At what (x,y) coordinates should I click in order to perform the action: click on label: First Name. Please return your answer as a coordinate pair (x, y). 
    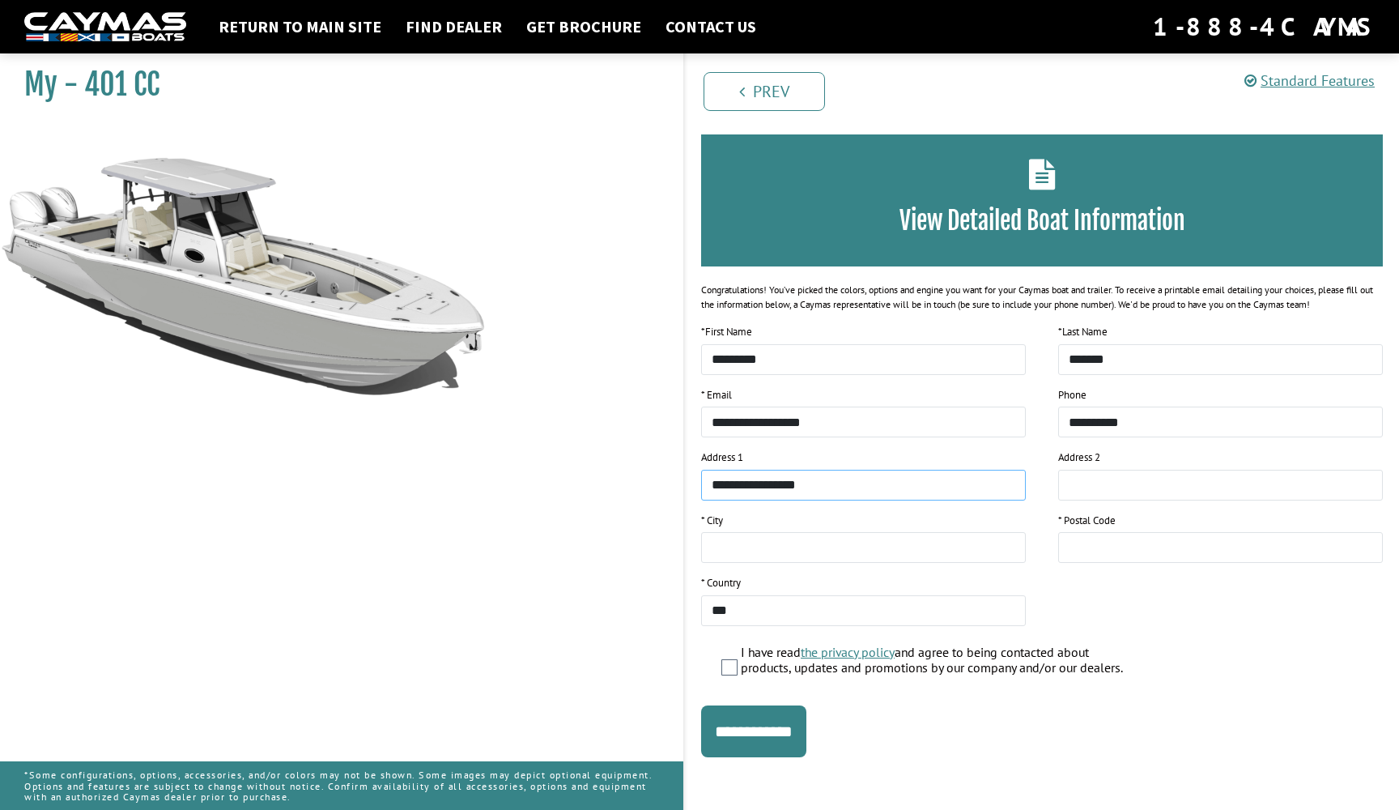
    Looking at the image, I should click on (726, 332).